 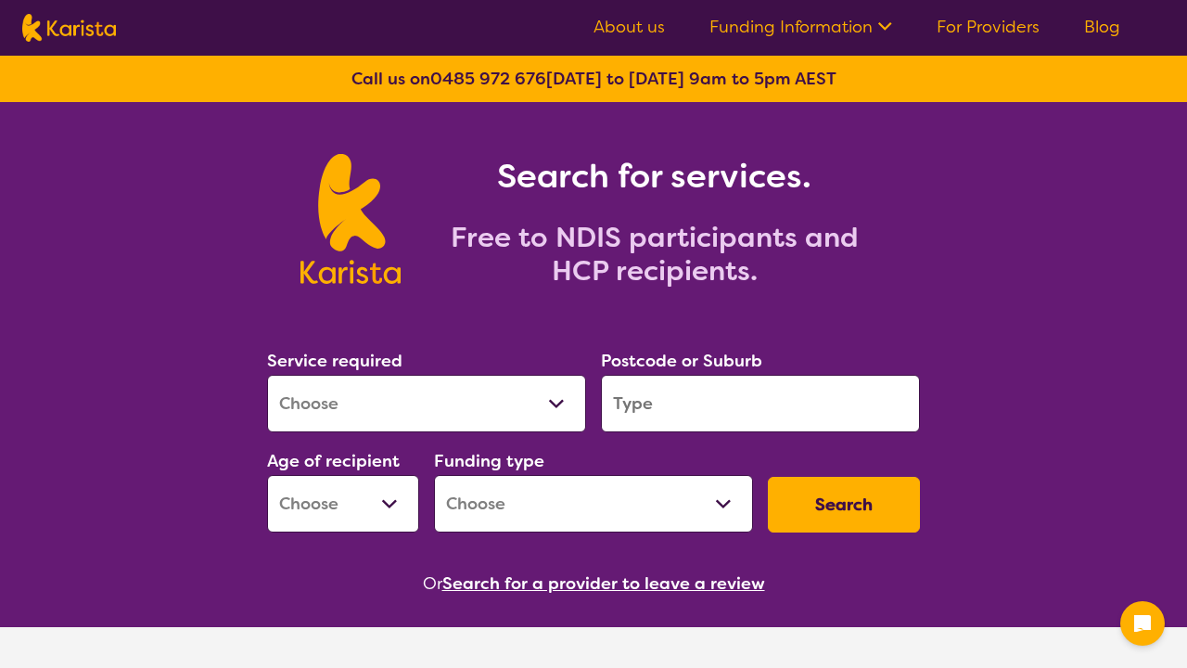 I want to click on label: Funding type, so click(x=489, y=461).